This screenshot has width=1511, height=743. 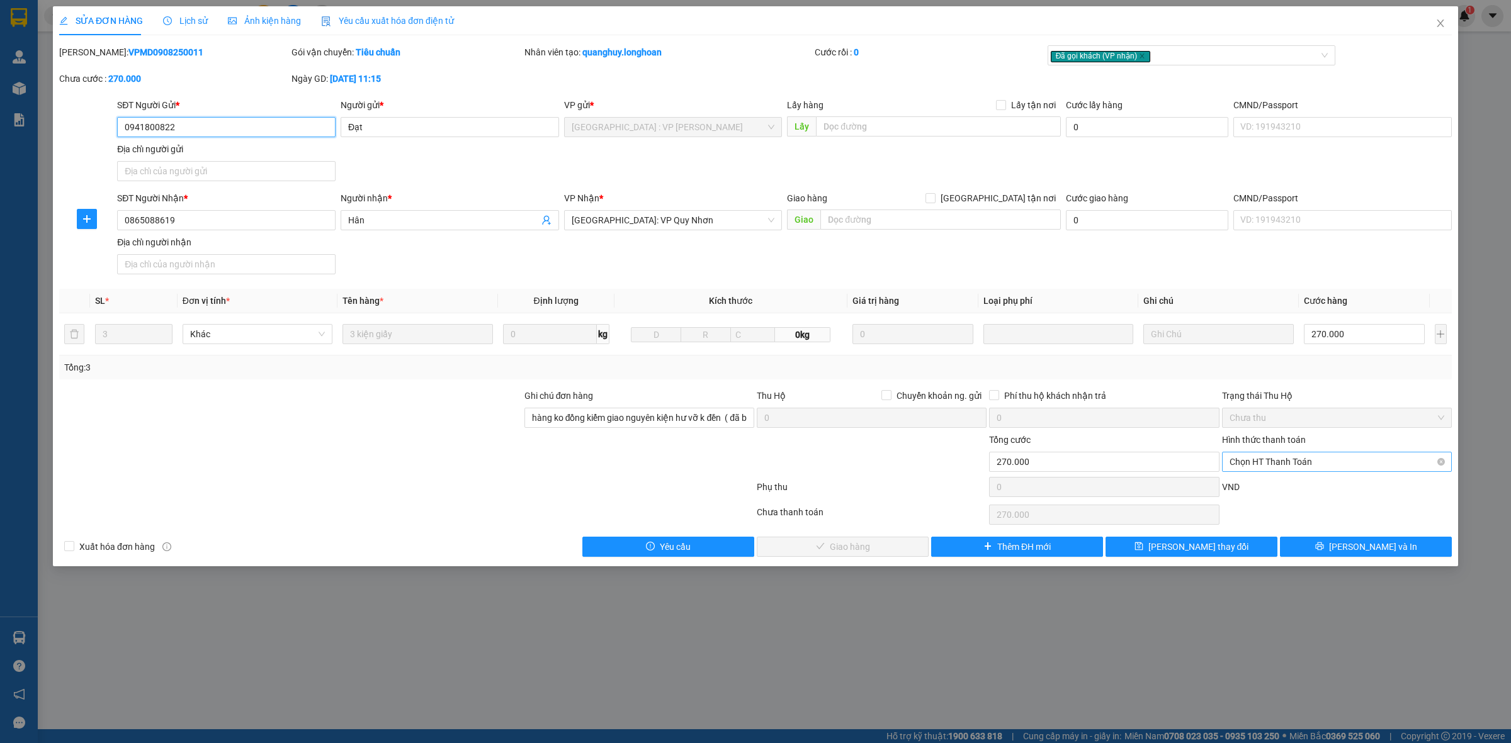 I want to click on span: 0kg, so click(x=803, y=335).